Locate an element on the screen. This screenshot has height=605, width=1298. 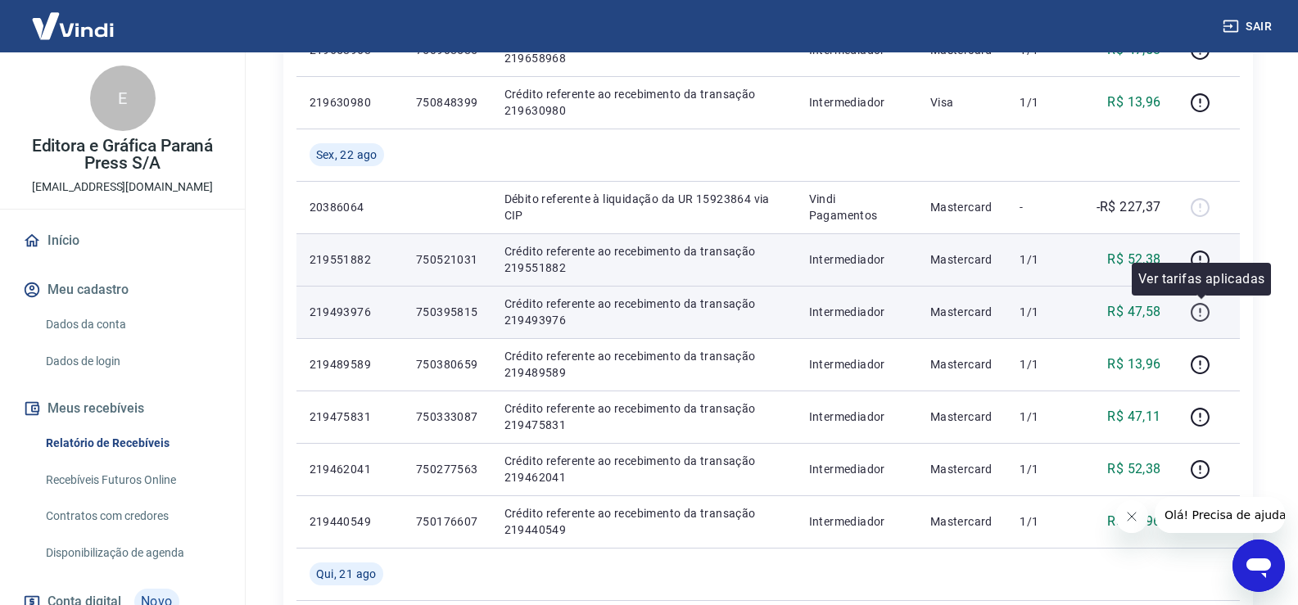
p: 219440549 is located at coordinates (350, 521).